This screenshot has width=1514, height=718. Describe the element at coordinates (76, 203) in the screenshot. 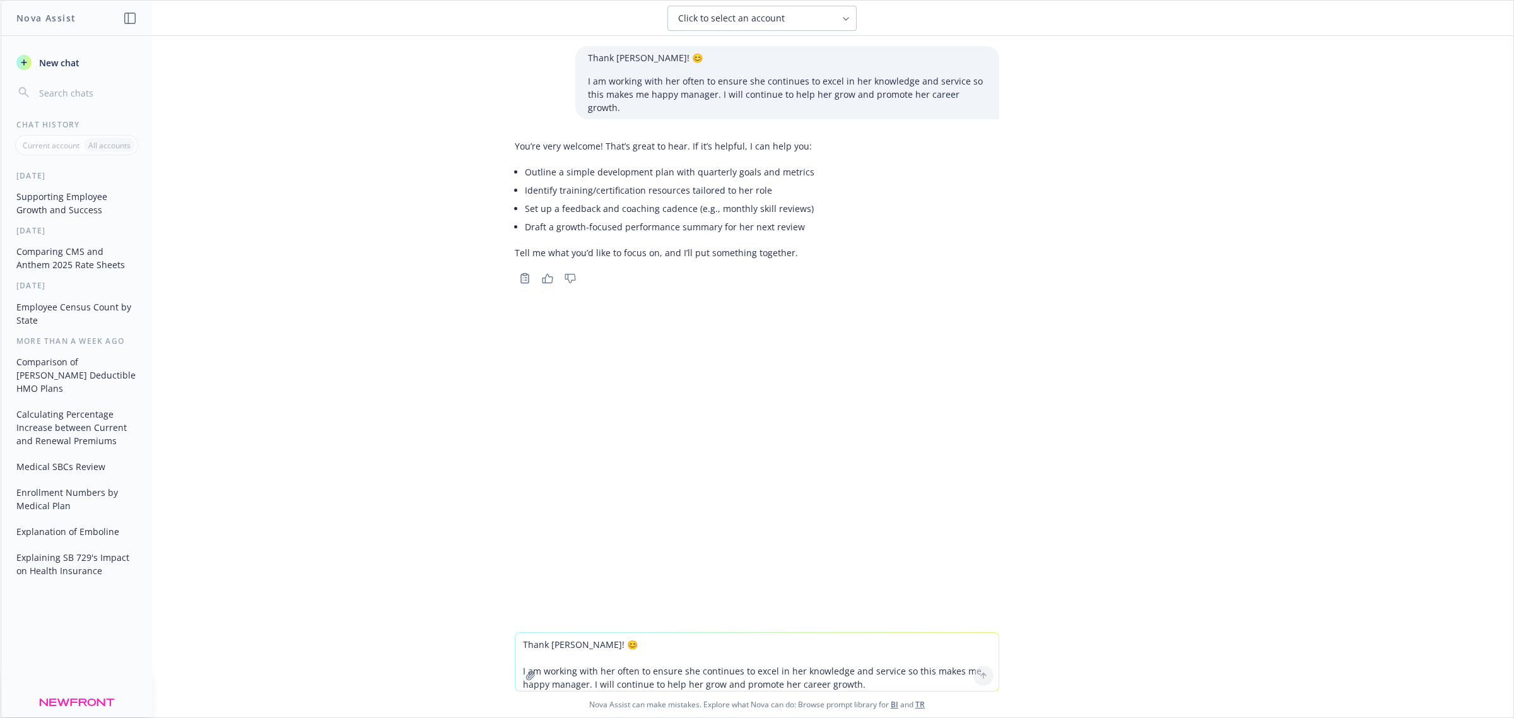

I see `button: Supporting Employee Growth and Success` at that location.